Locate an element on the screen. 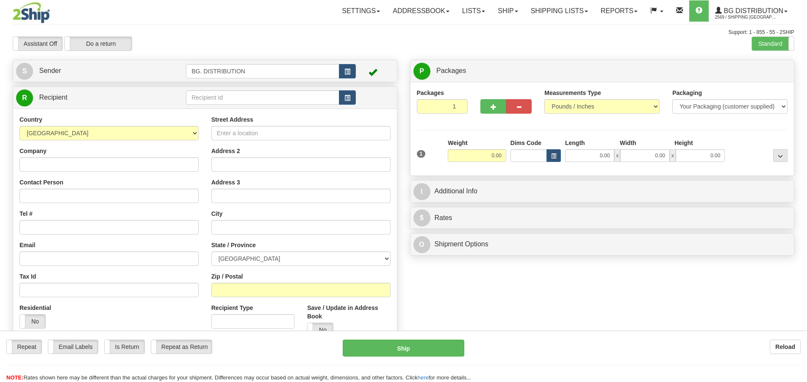 The height and width of the screenshot is (382, 807). span: I is located at coordinates (422, 192).